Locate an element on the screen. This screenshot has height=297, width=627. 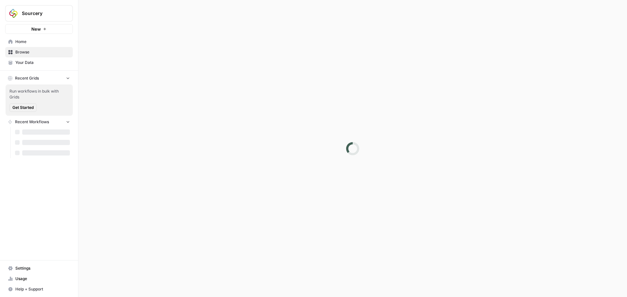
button: Recent Grids is located at coordinates (39, 78).